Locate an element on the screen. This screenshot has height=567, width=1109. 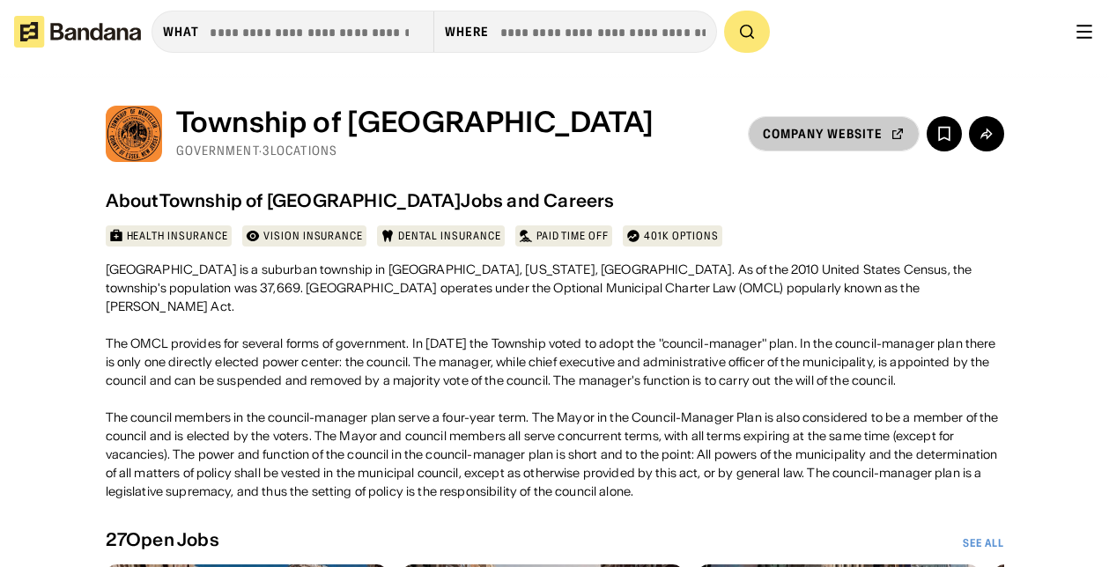
div: Government · 3 Locations is located at coordinates (415, 151).